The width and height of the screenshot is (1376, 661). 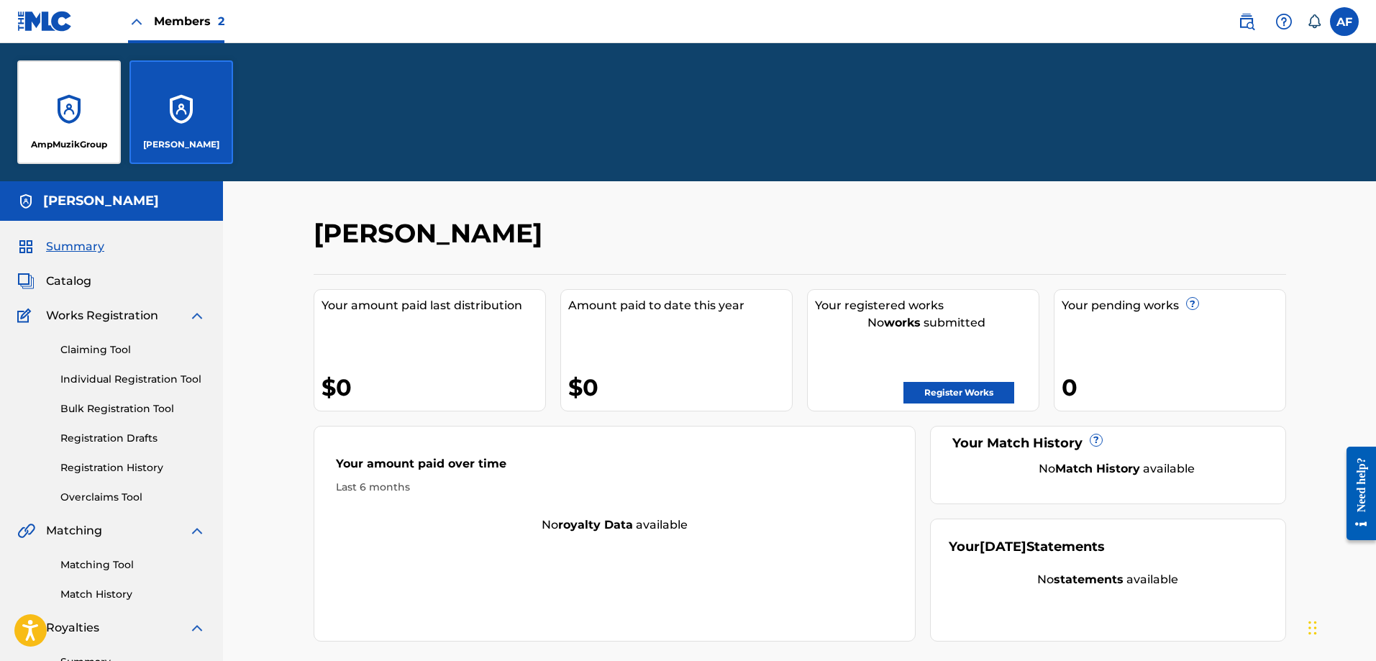 I want to click on a: Register Works, so click(x=959, y=393).